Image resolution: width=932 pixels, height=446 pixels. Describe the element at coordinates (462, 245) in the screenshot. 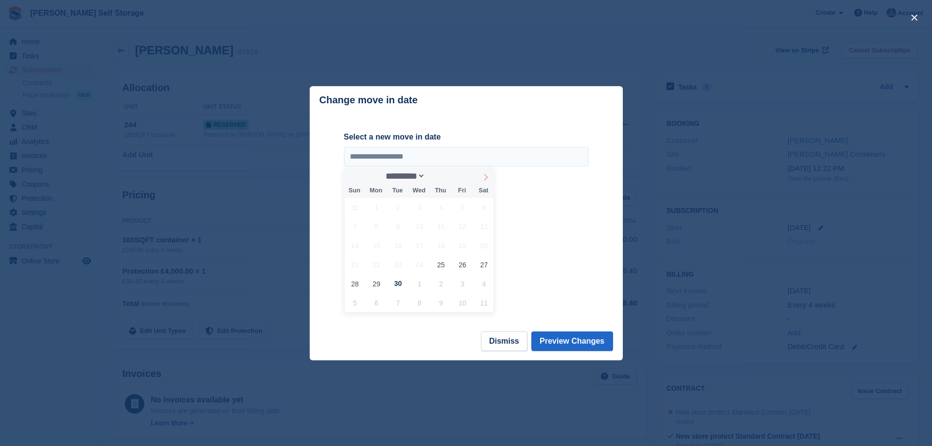

I see `span: September 19, 2025` at that location.